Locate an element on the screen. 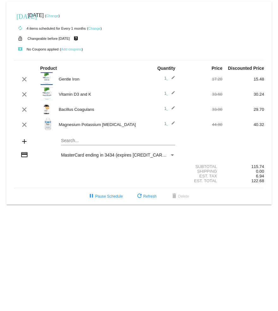 Image resolution: width=278 pixels, height=311 pixels. button: Refresh is located at coordinates (146, 197).